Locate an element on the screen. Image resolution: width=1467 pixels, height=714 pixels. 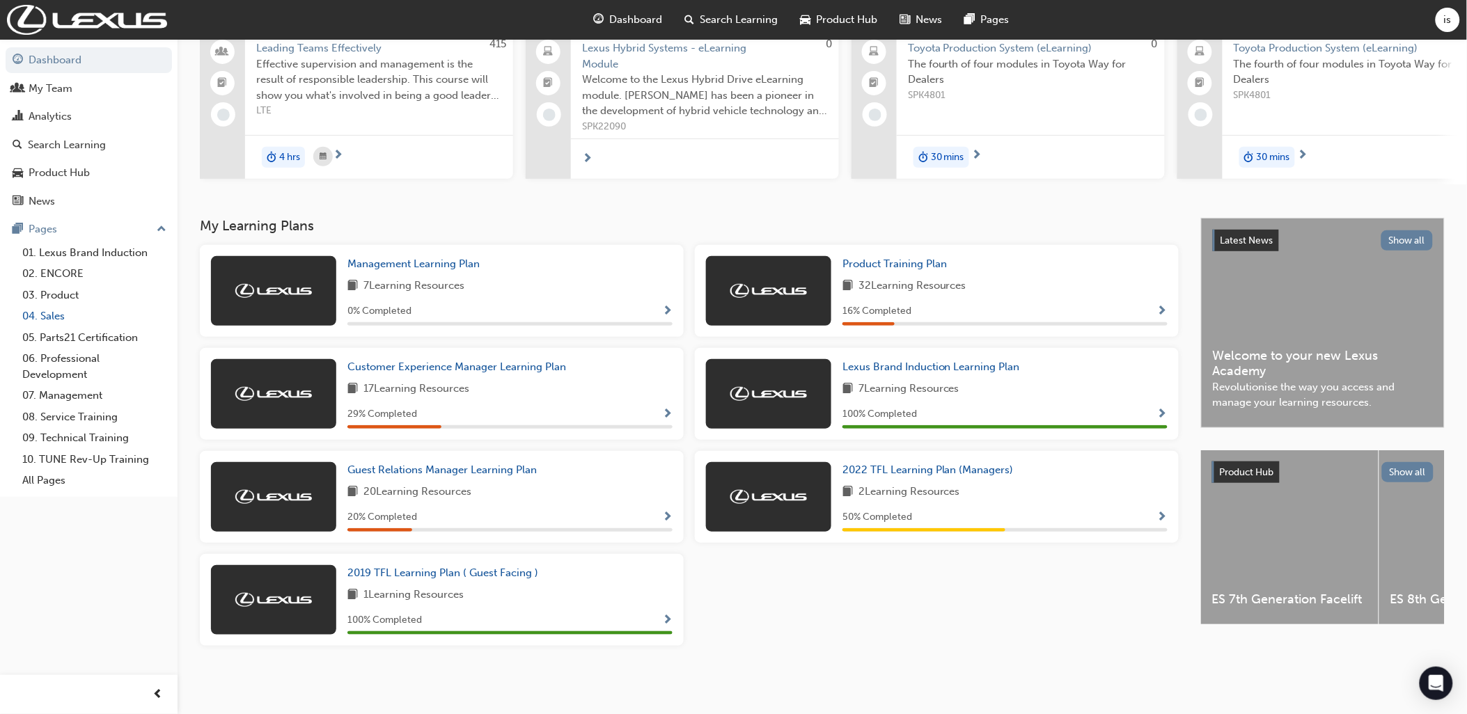
span: SPK4801 is located at coordinates (1030, 95).